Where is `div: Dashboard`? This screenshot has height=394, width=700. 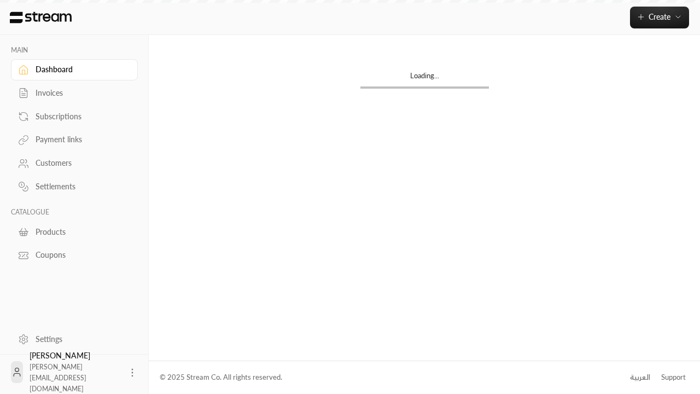
div: Dashboard is located at coordinates (80, 69).